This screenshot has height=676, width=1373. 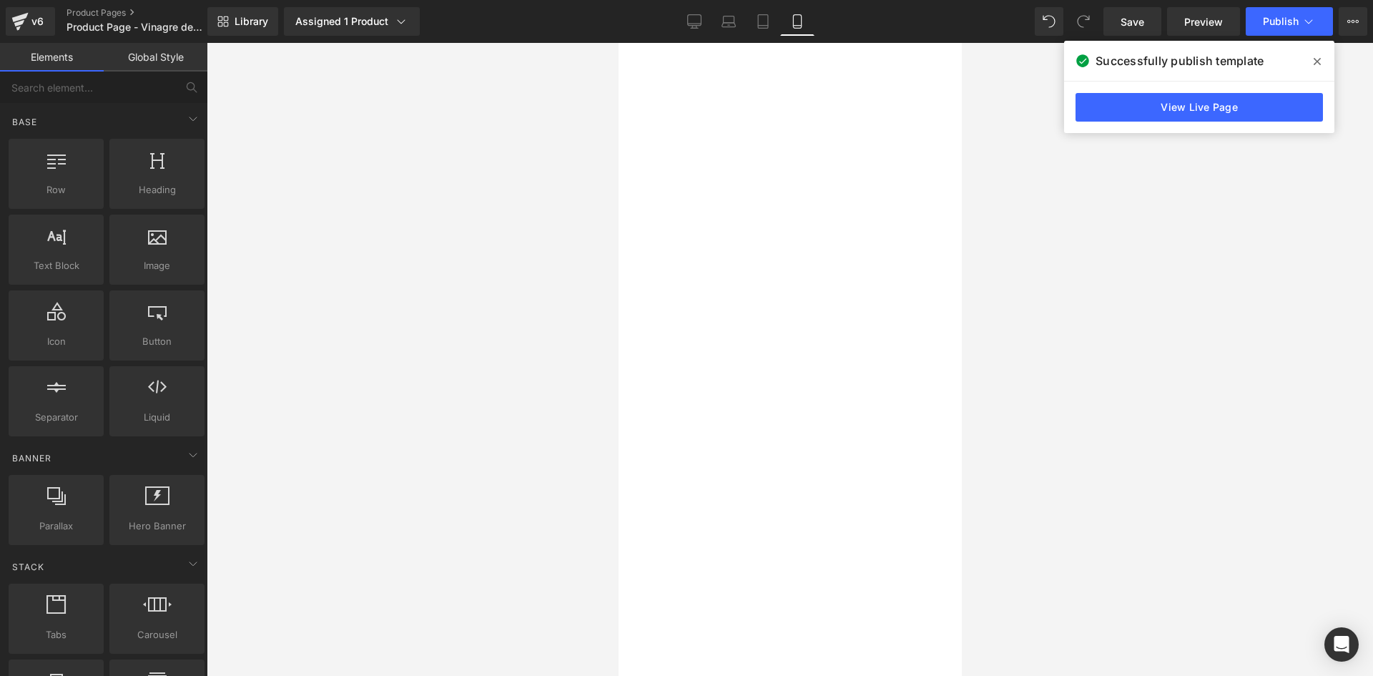 I want to click on span: Icon, so click(x=56, y=341).